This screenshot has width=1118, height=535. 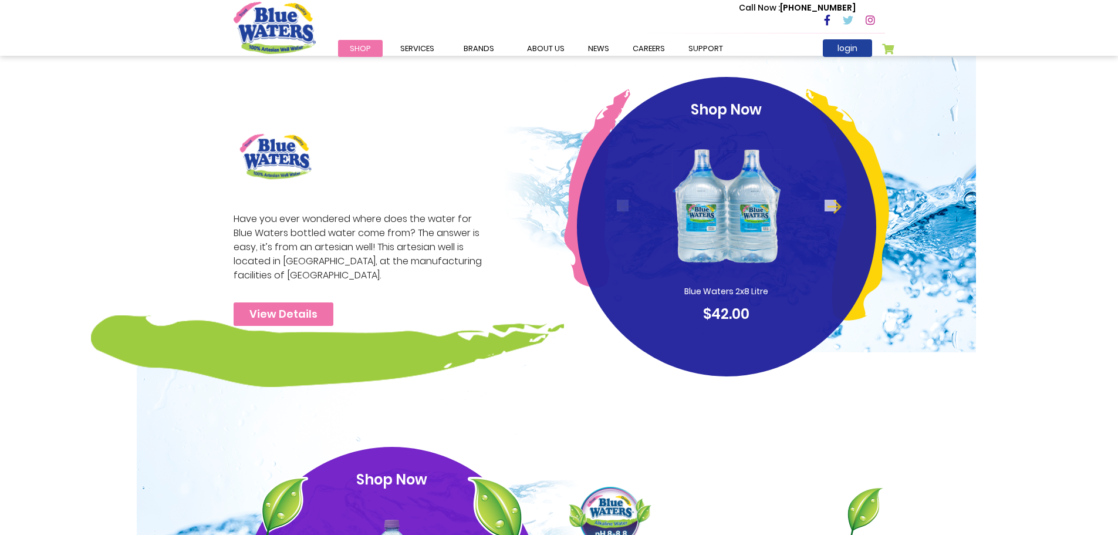 What do you see at coordinates (649, 48) in the screenshot?
I see `a: careers` at bounding box center [649, 48].